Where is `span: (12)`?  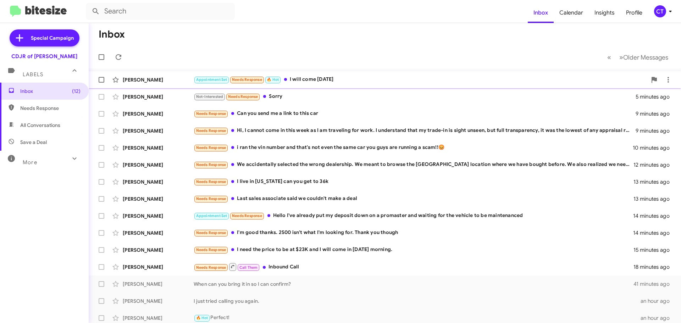
span: (12) is located at coordinates (76, 91).